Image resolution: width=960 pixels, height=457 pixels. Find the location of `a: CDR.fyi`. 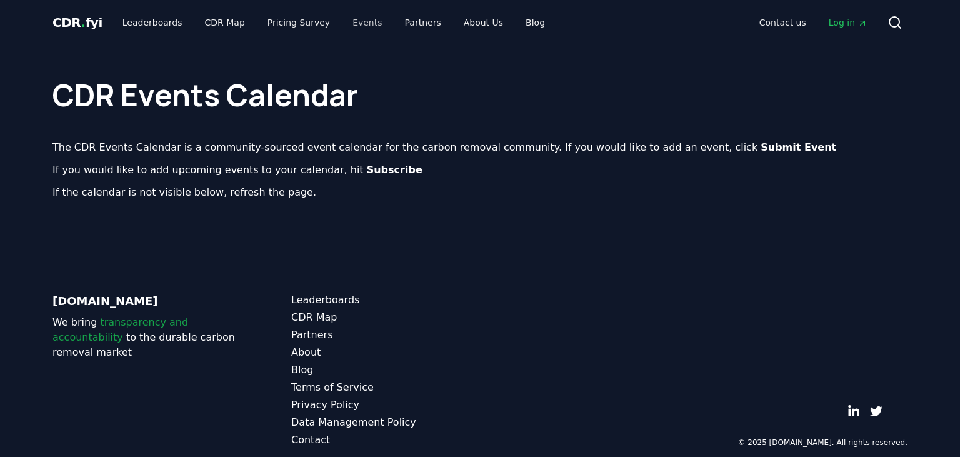

a: CDR.fyi is located at coordinates (77, 22).